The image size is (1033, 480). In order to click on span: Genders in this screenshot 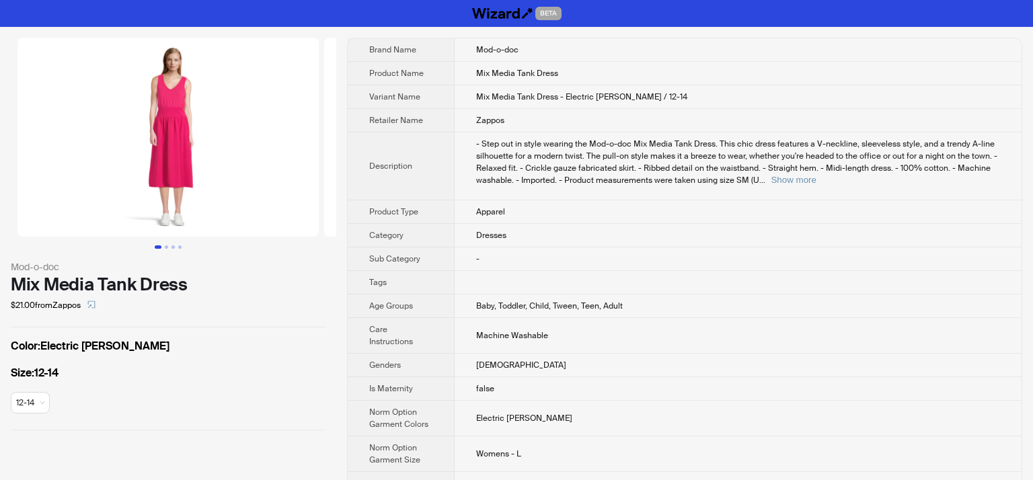, I will do `click(385, 365)`.